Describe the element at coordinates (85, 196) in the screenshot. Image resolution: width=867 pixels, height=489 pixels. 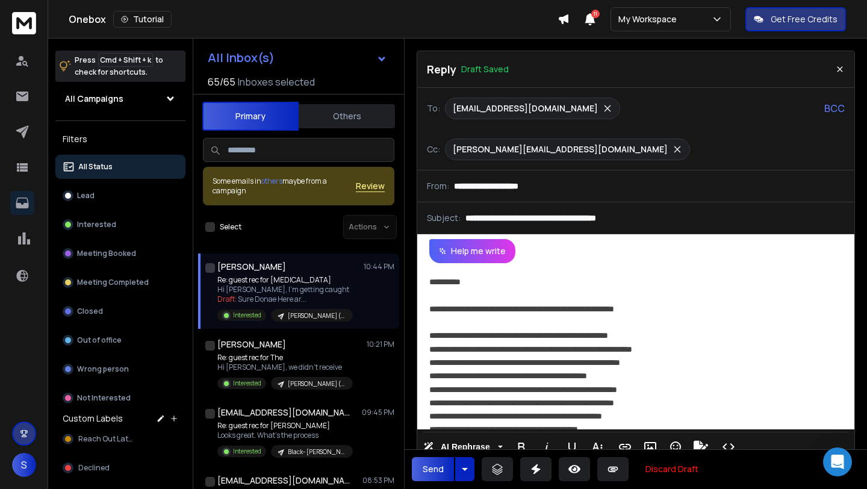
I see `p: Lead` at that location.